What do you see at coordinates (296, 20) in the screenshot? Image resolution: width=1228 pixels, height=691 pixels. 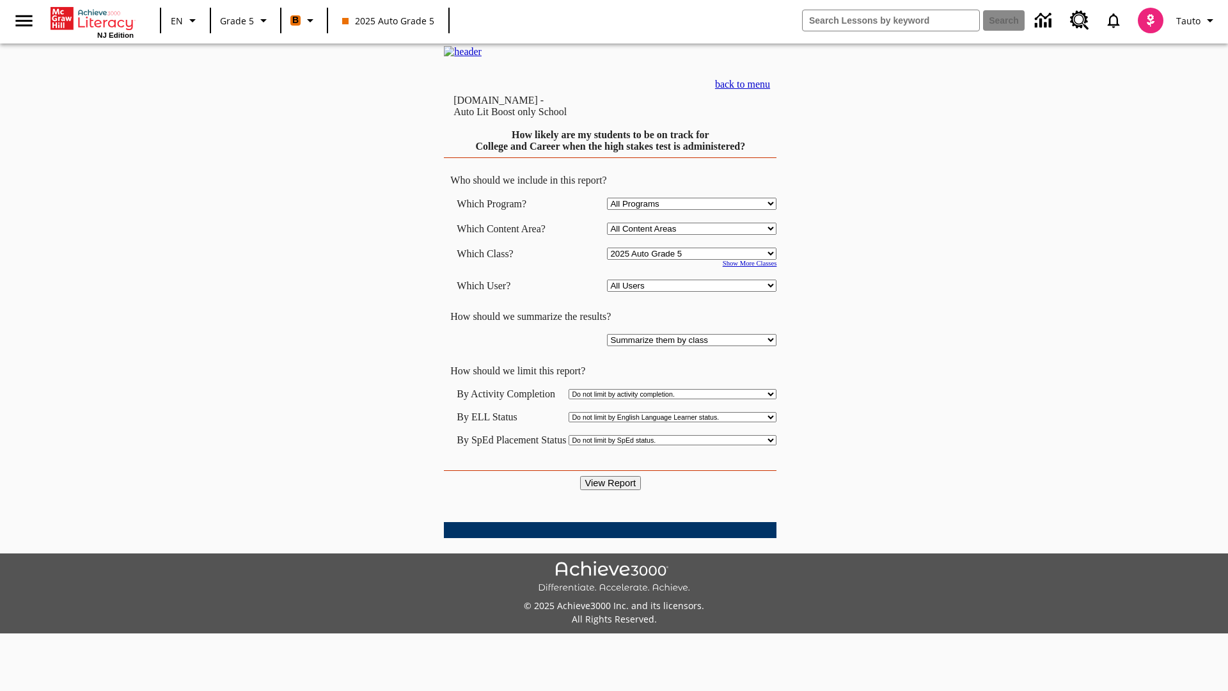 I see `span: B` at bounding box center [296, 20].